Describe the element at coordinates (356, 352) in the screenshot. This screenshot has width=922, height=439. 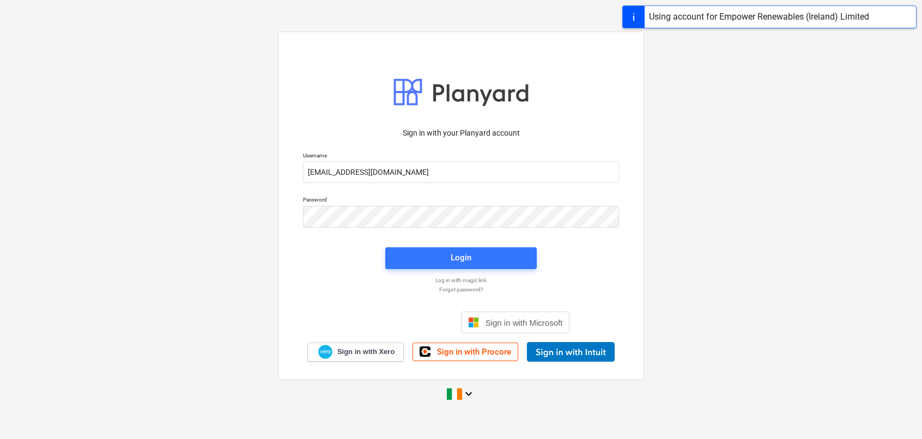
I see `a: Sign in with Xero` at that location.